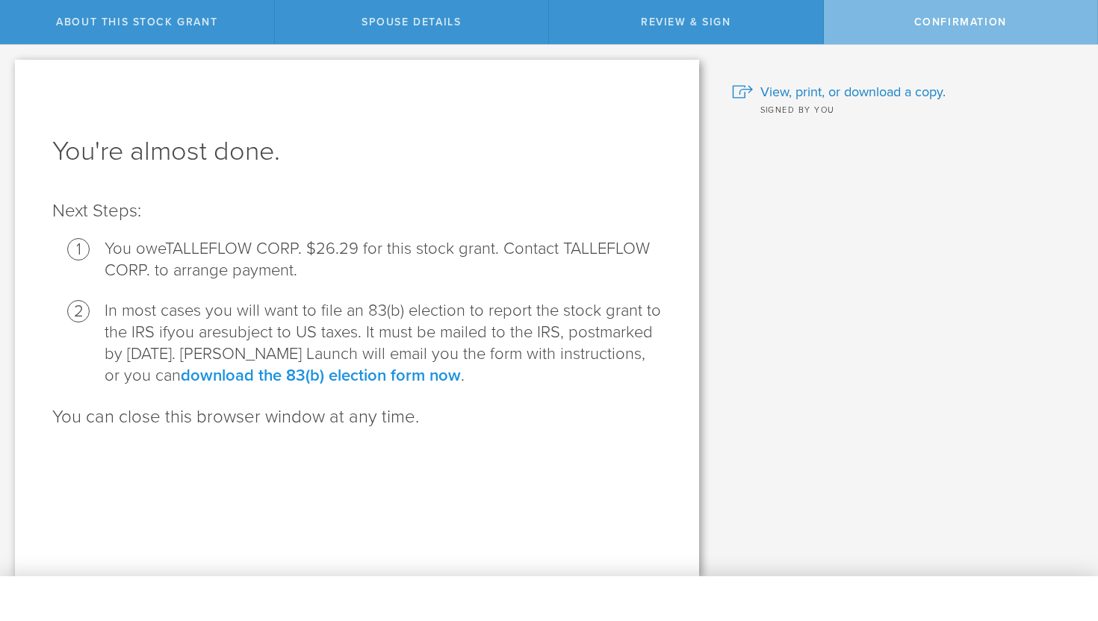 This screenshot has height=621, width=1098. What do you see at coordinates (357, 417) in the screenshot?
I see `p: You can close this browser window at any time.` at bounding box center [357, 417].